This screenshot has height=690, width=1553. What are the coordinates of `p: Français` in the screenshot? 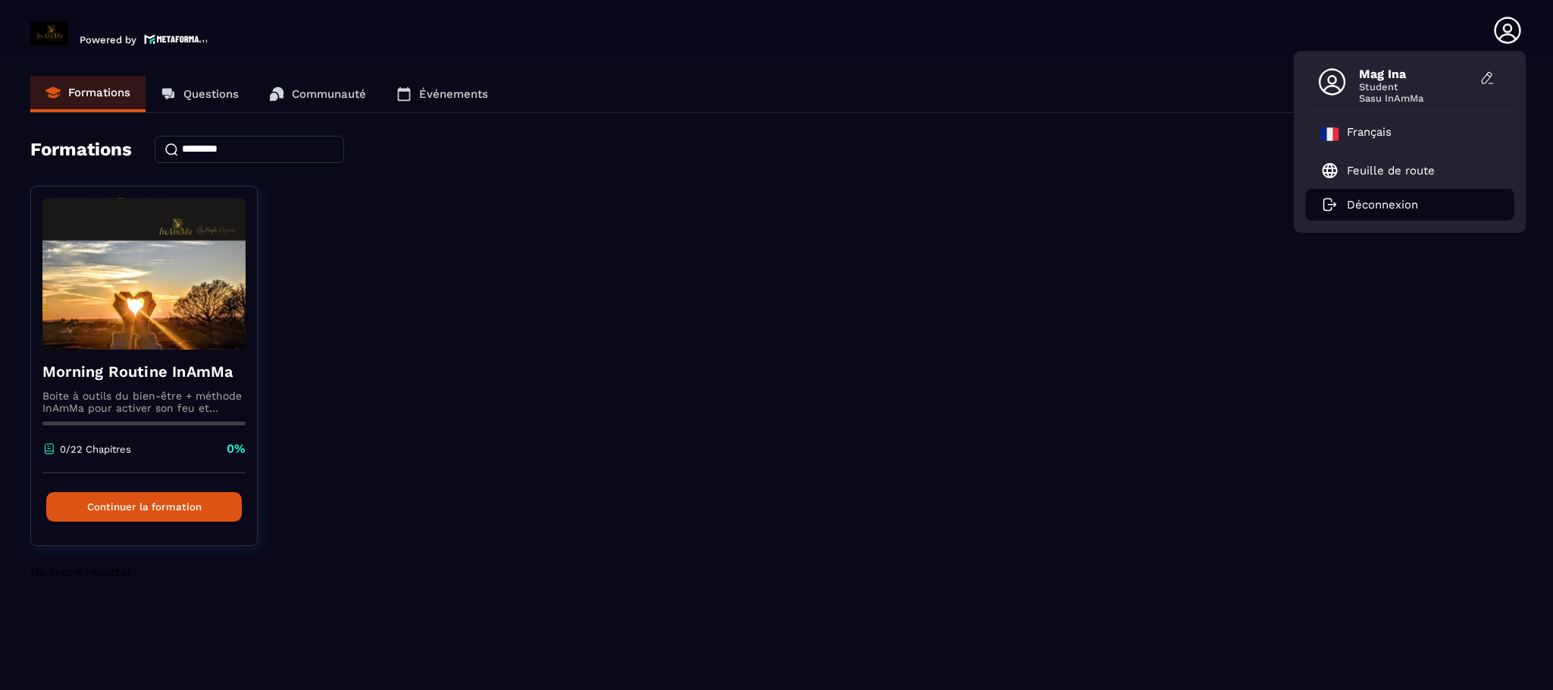 It's located at (1369, 134).